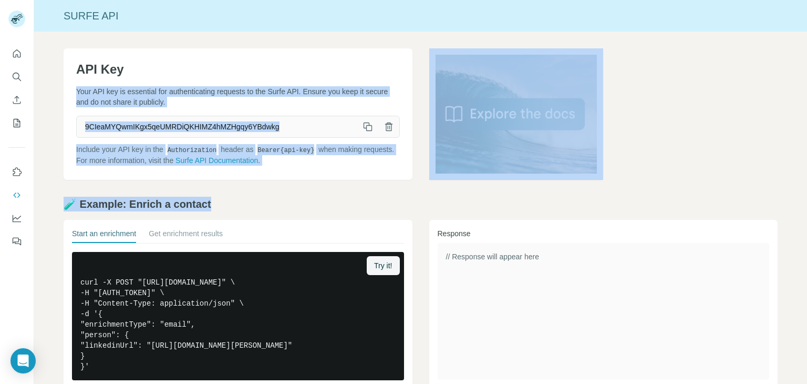 The height and width of the screenshot is (384, 807). I want to click on button: Use Surfe API, so click(17, 195).